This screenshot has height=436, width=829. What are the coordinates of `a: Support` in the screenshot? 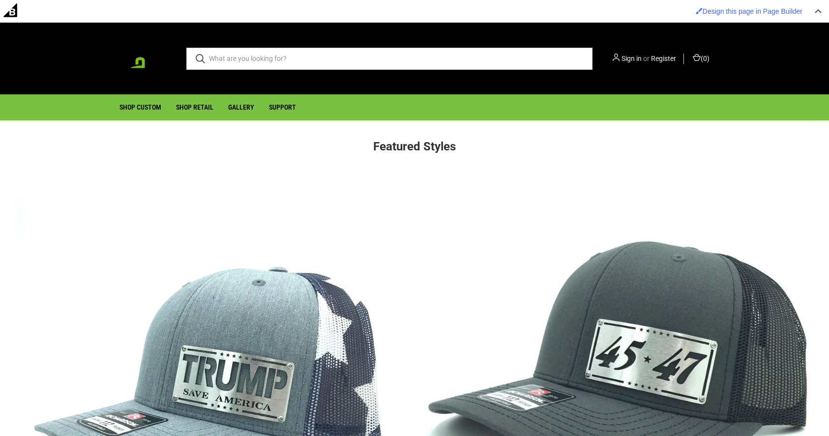 It's located at (282, 107).